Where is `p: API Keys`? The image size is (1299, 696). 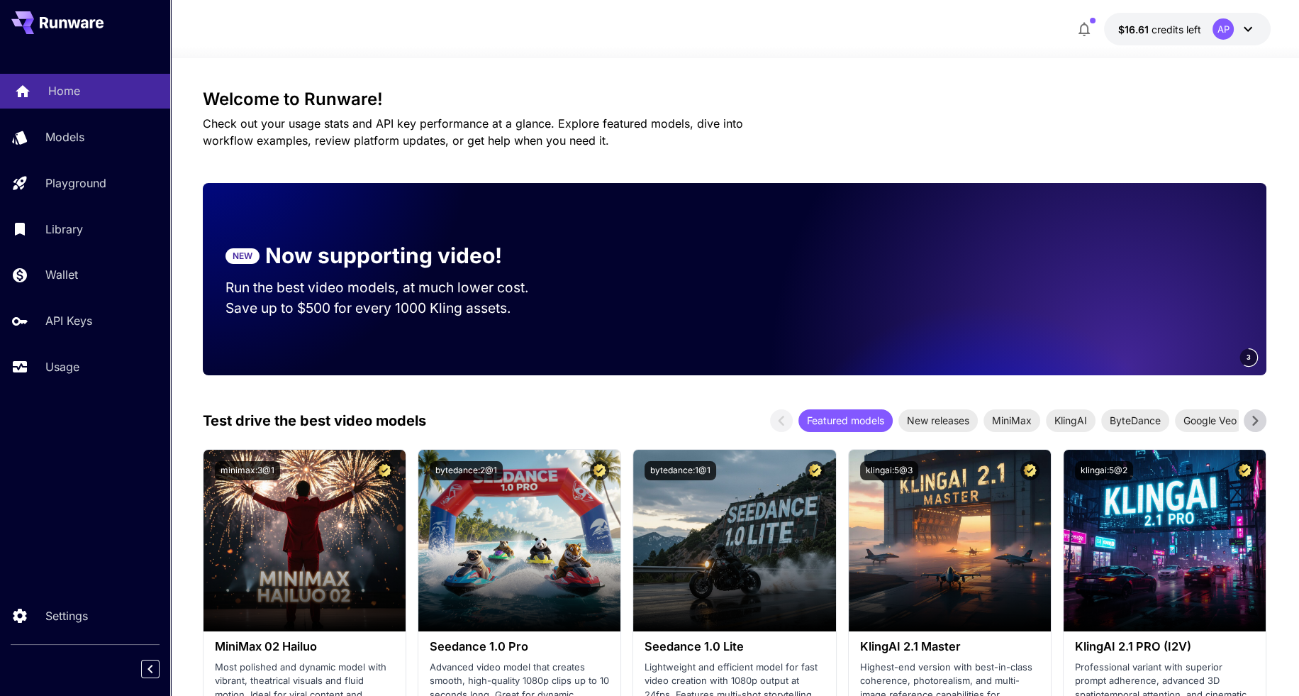 p: API Keys is located at coordinates (69, 321).